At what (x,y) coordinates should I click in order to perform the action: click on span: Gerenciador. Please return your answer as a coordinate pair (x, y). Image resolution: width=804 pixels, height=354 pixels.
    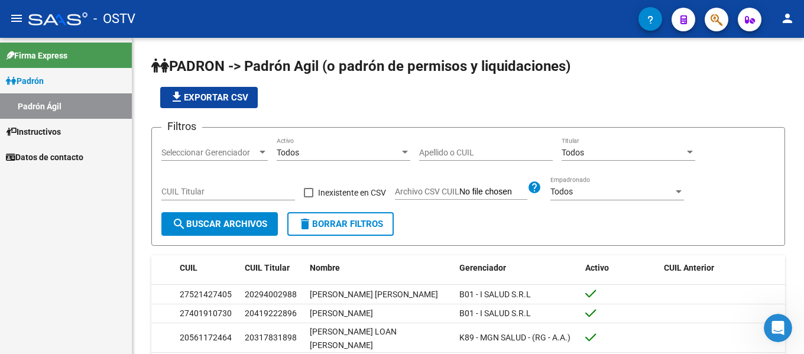
    Looking at the image, I should click on (482, 268).